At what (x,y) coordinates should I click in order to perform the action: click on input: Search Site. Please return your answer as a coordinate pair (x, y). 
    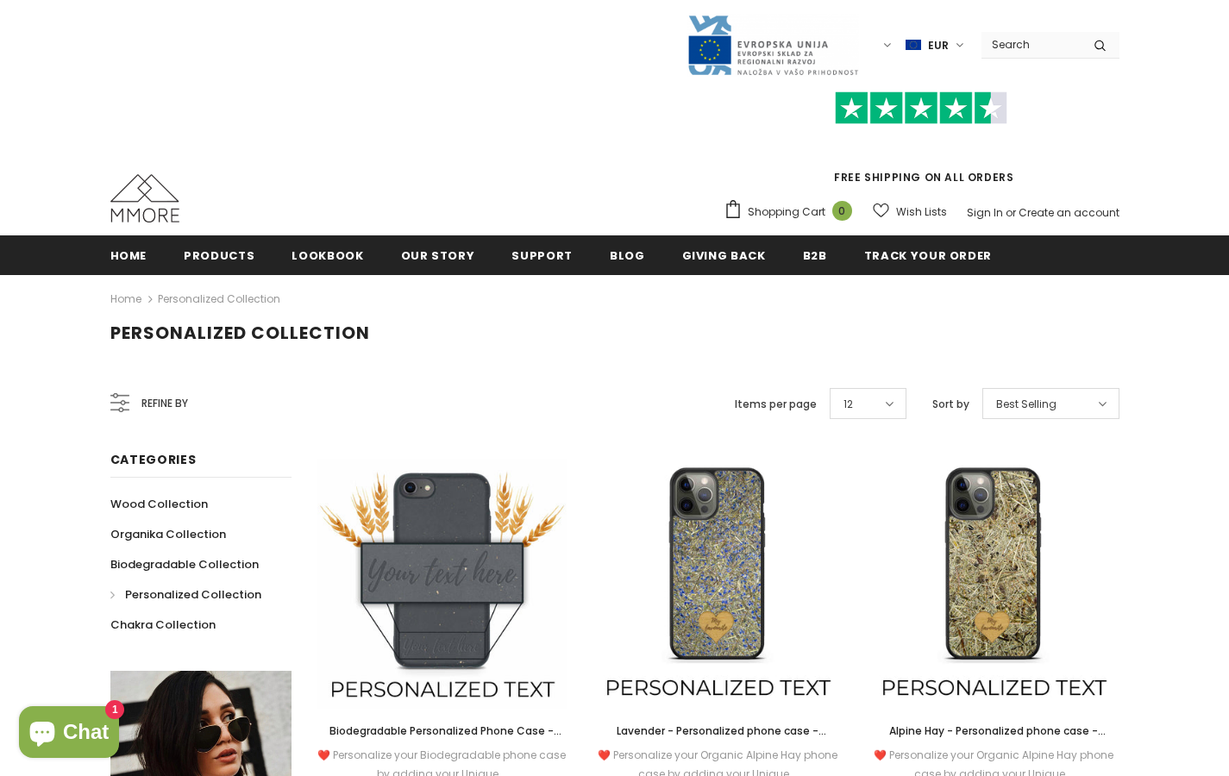
    Looking at the image, I should click on (1031, 44).